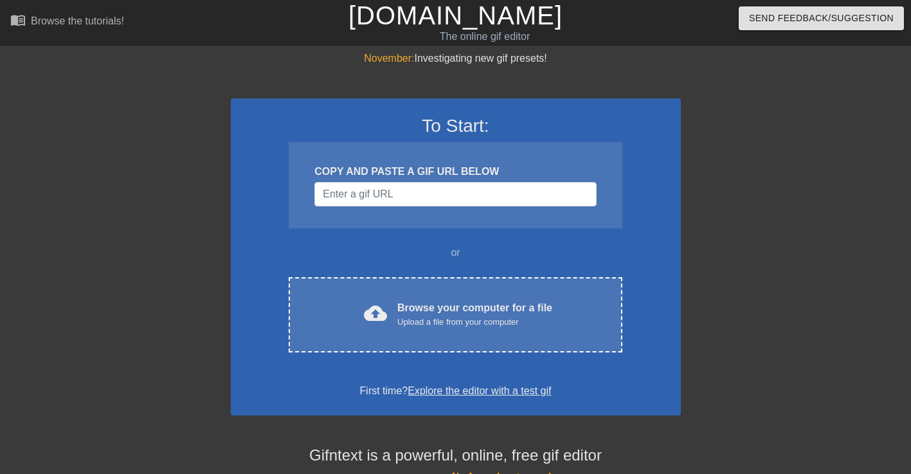  I want to click on button: Send Feedback/Suggestion, so click(821, 18).